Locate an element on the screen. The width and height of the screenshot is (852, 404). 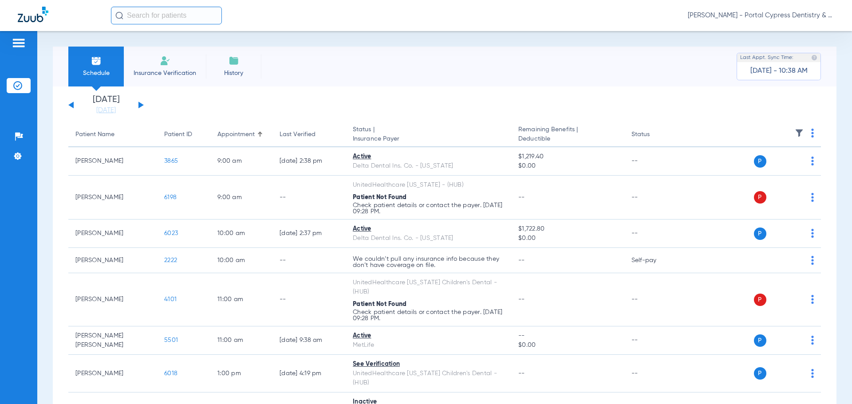
span: 6198 is located at coordinates (170, 197).